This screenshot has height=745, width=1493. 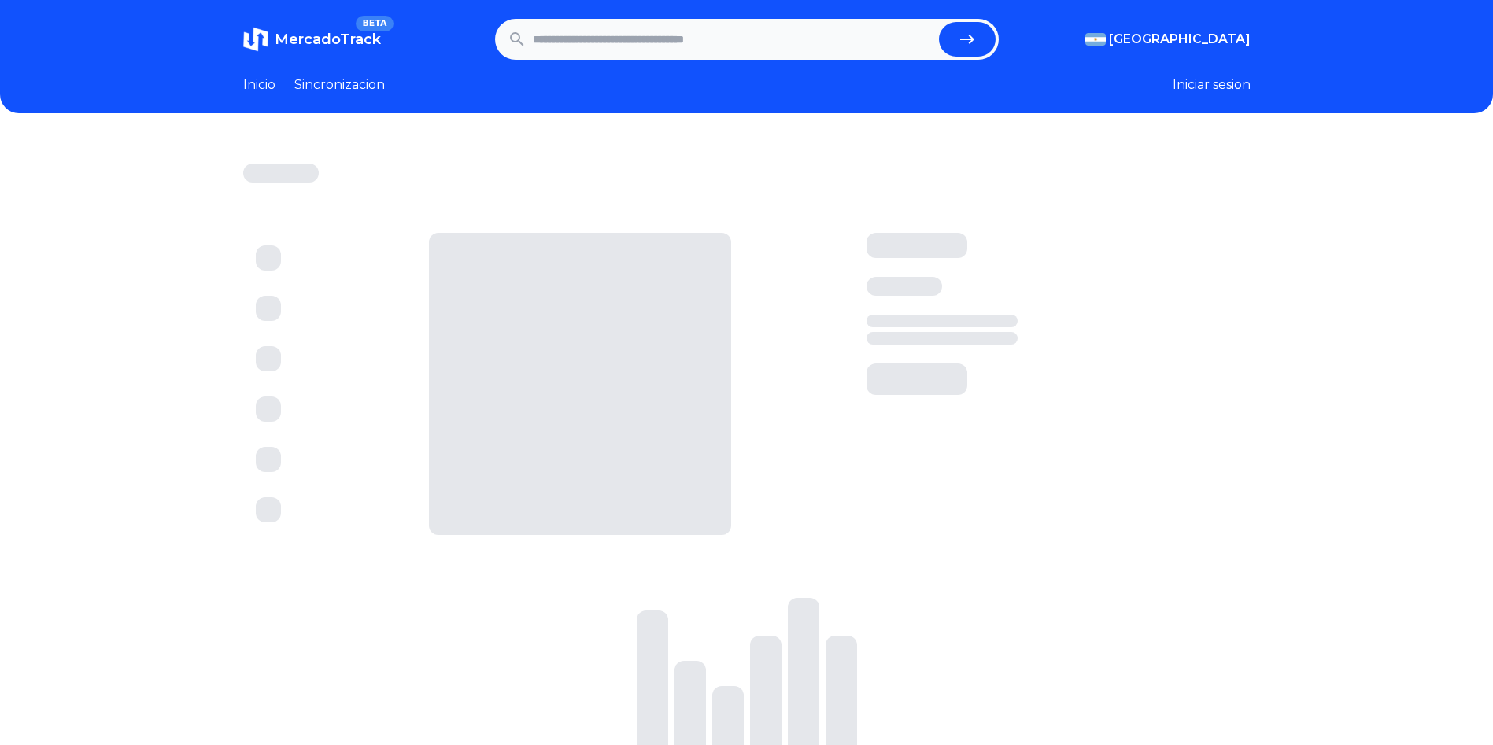 What do you see at coordinates (327, 39) in the screenshot?
I see `span: MercadoTrack` at bounding box center [327, 39].